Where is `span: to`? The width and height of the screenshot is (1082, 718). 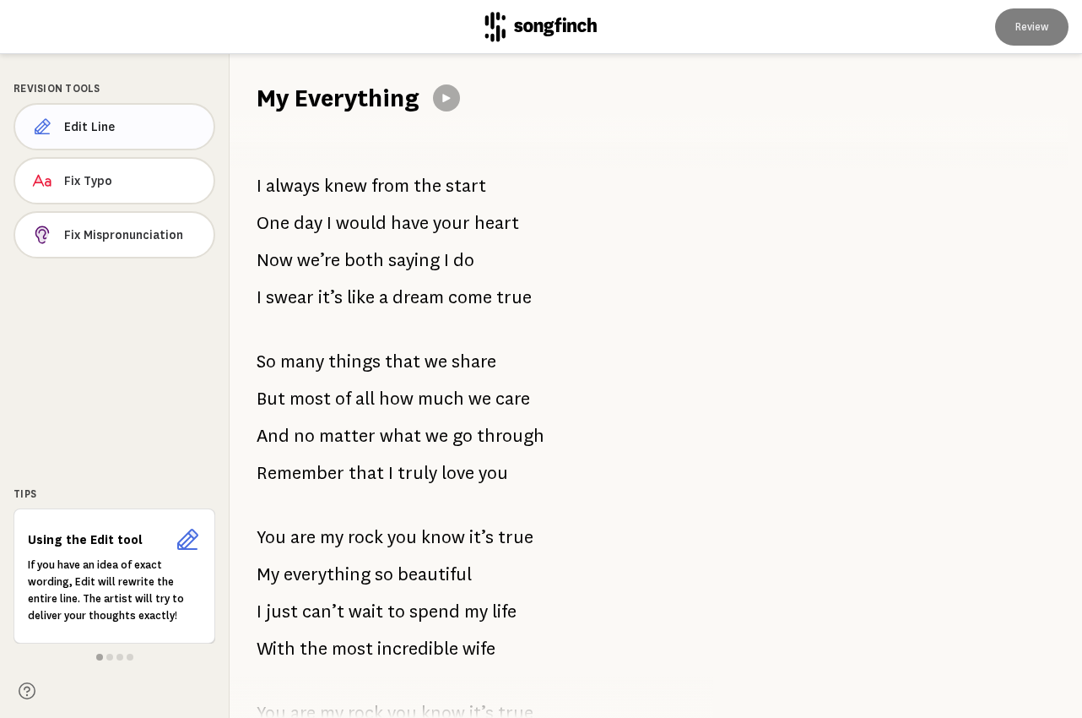 span: to is located at coordinates (396, 611).